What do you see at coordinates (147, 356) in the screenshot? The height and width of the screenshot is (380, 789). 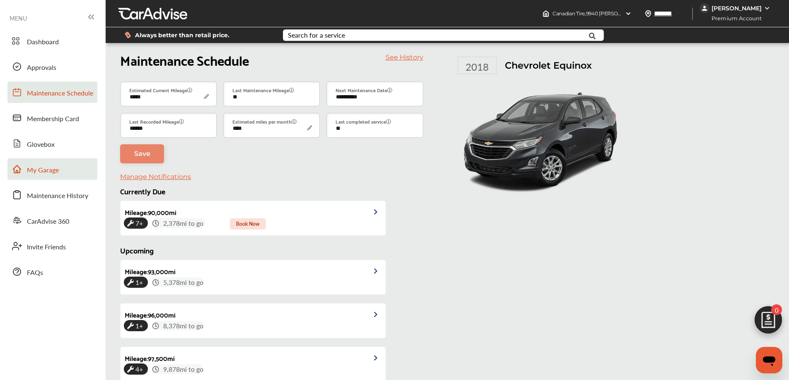 I see `div: Mileage : 97,500 mi` at bounding box center [147, 356].